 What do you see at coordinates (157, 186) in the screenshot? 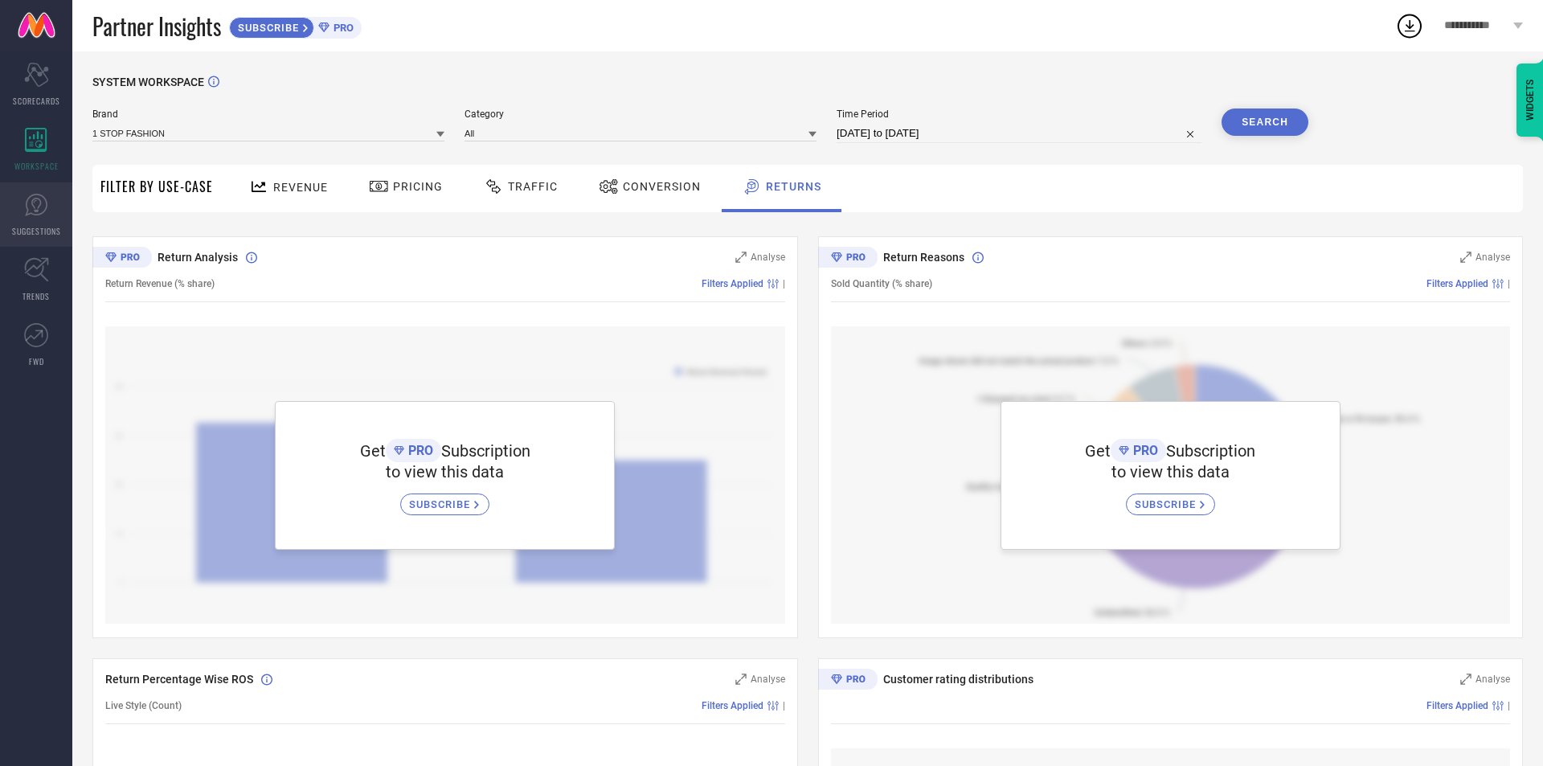
I see `span: Filter By Use-Case` at bounding box center [157, 186].